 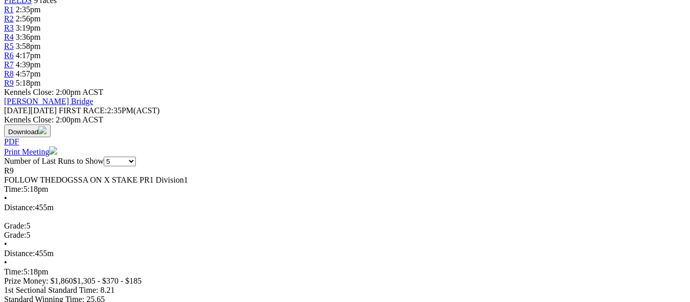 I want to click on span: FIRST RACE:, so click(x=83, y=110).